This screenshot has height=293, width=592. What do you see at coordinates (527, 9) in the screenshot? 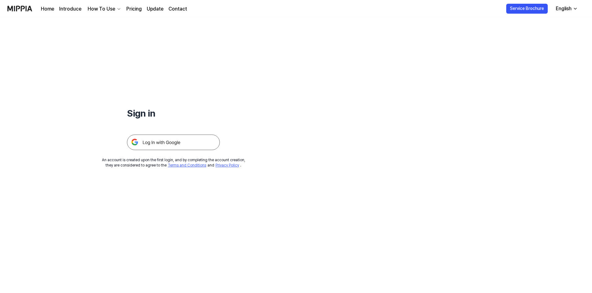
I see `a: Service Brochure` at bounding box center [527, 9].